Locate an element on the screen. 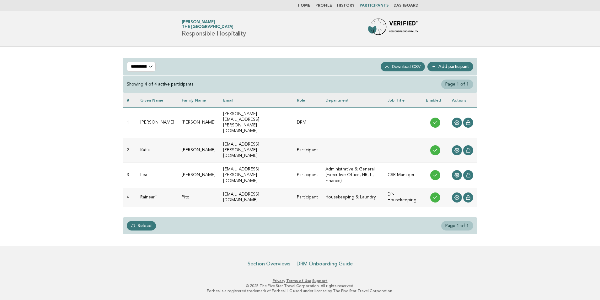 The width and height of the screenshot is (600, 300). td: Rainearii is located at coordinates (157, 197).